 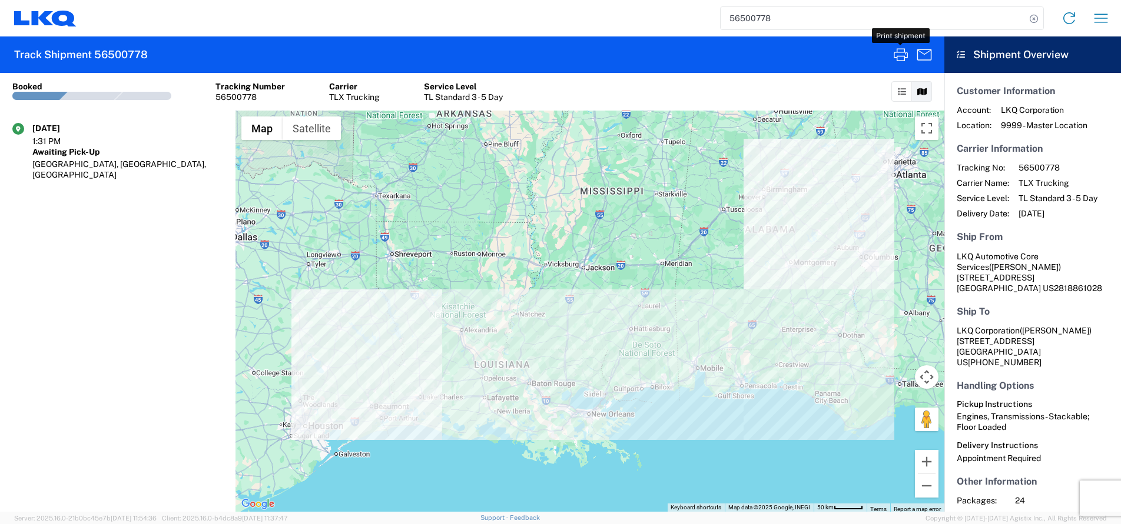 What do you see at coordinates (258, 504) in the screenshot?
I see `a: Open this area in Google Maps (opens a new window)` at bounding box center [258, 504].